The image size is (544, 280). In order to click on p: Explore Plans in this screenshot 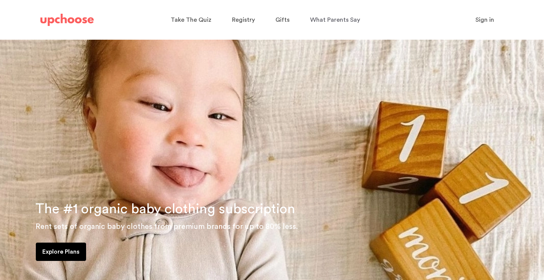, I will do `click(61, 251)`.